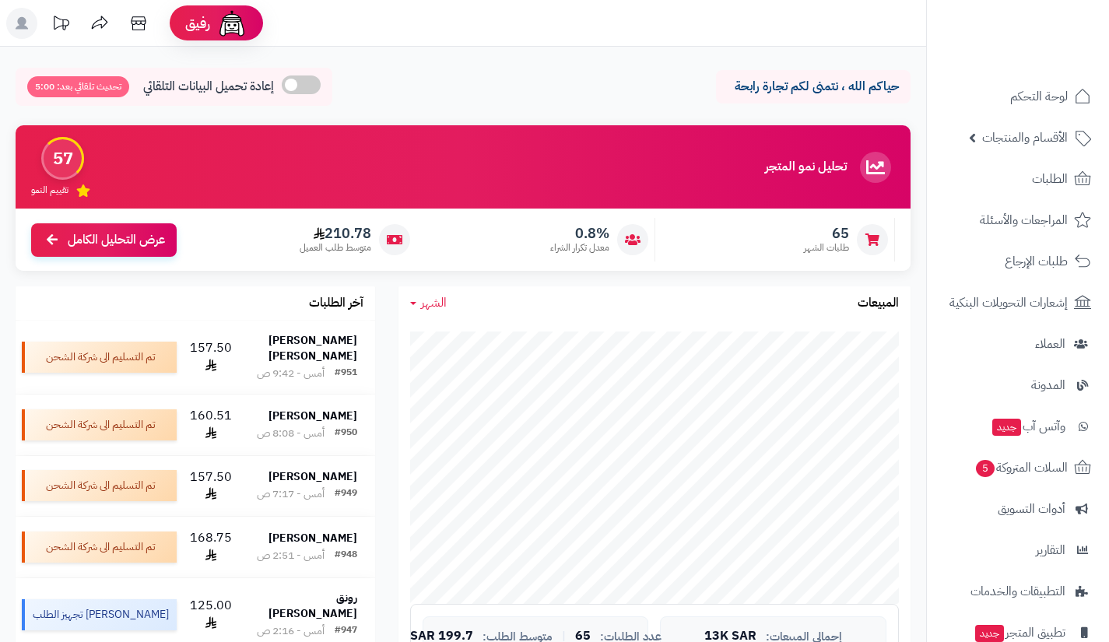 This screenshot has height=642, width=1109. I want to click on span: الشهر, so click(434, 303).